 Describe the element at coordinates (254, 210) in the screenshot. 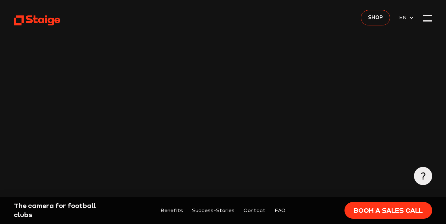

I see `a: Contact` at that location.